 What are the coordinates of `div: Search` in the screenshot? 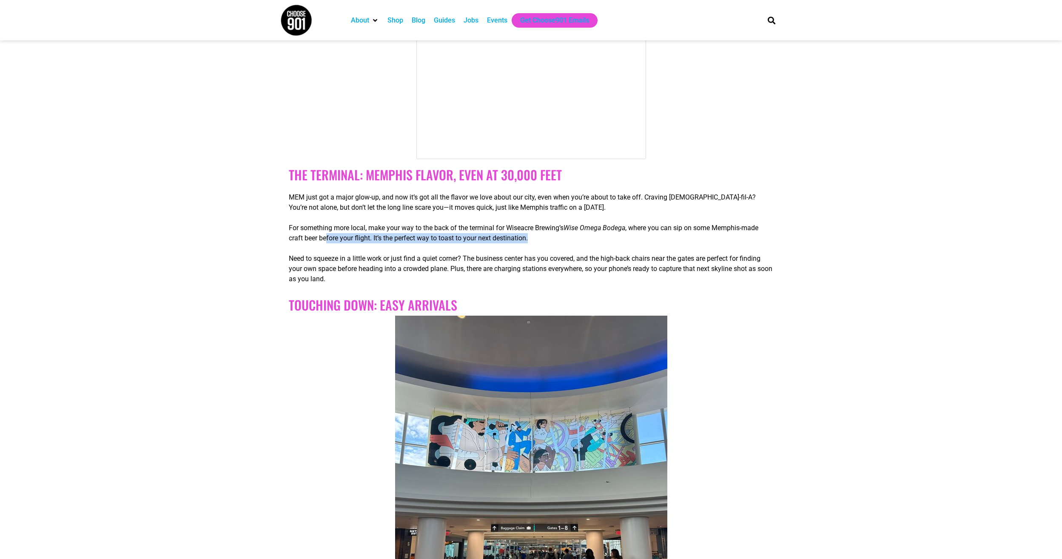 It's located at (771, 20).